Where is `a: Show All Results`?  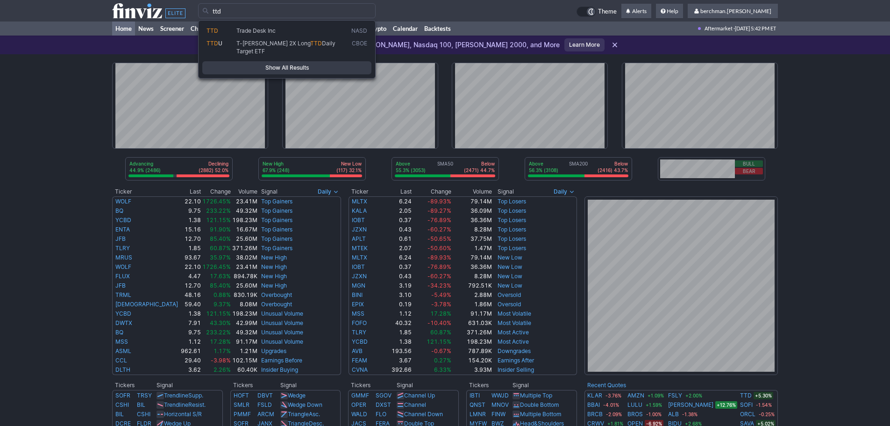
a: Show All Results is located at coordinates (287, 68).